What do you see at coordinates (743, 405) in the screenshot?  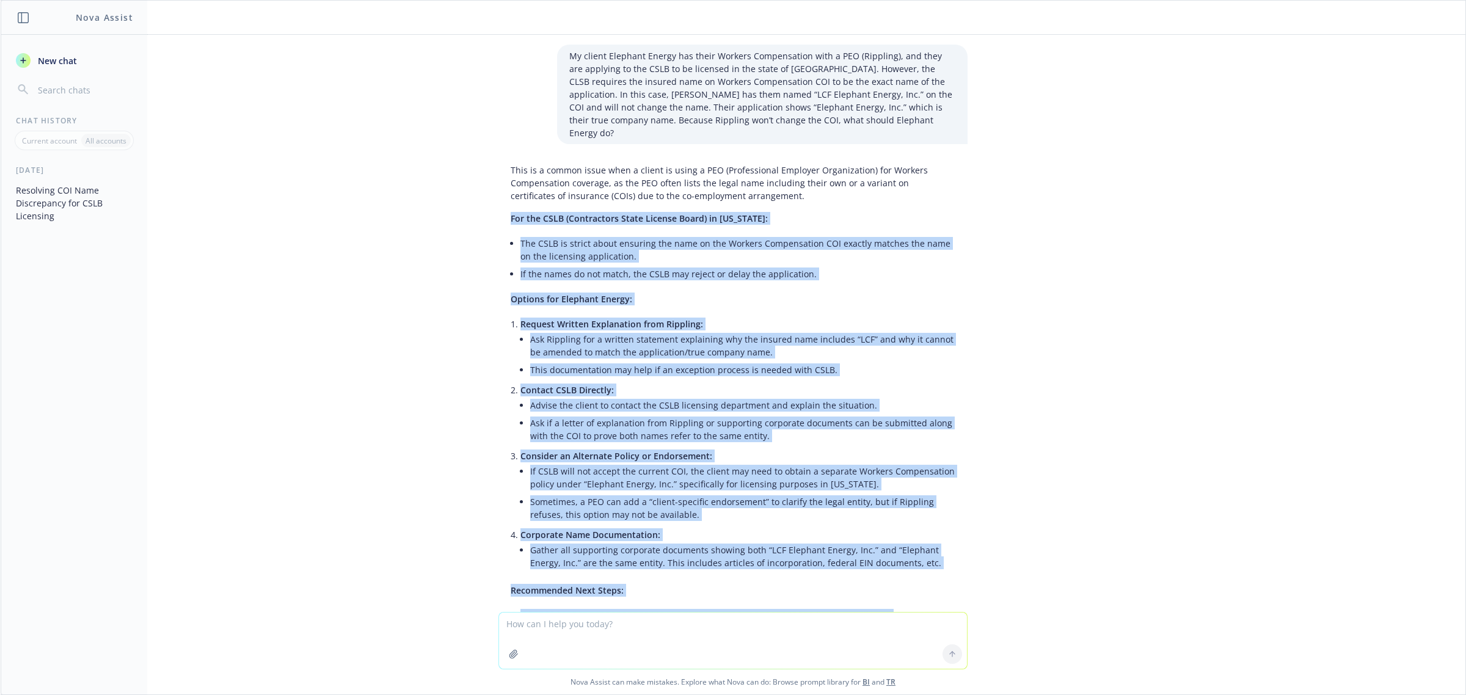 I see `li: Advise the client to contact the CSLB licensing department and explain the situation.` at bounding box center [743, 405].